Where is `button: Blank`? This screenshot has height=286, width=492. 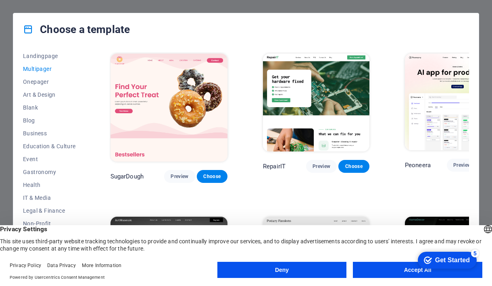
button: Blank is located at coordinates (49, 108).